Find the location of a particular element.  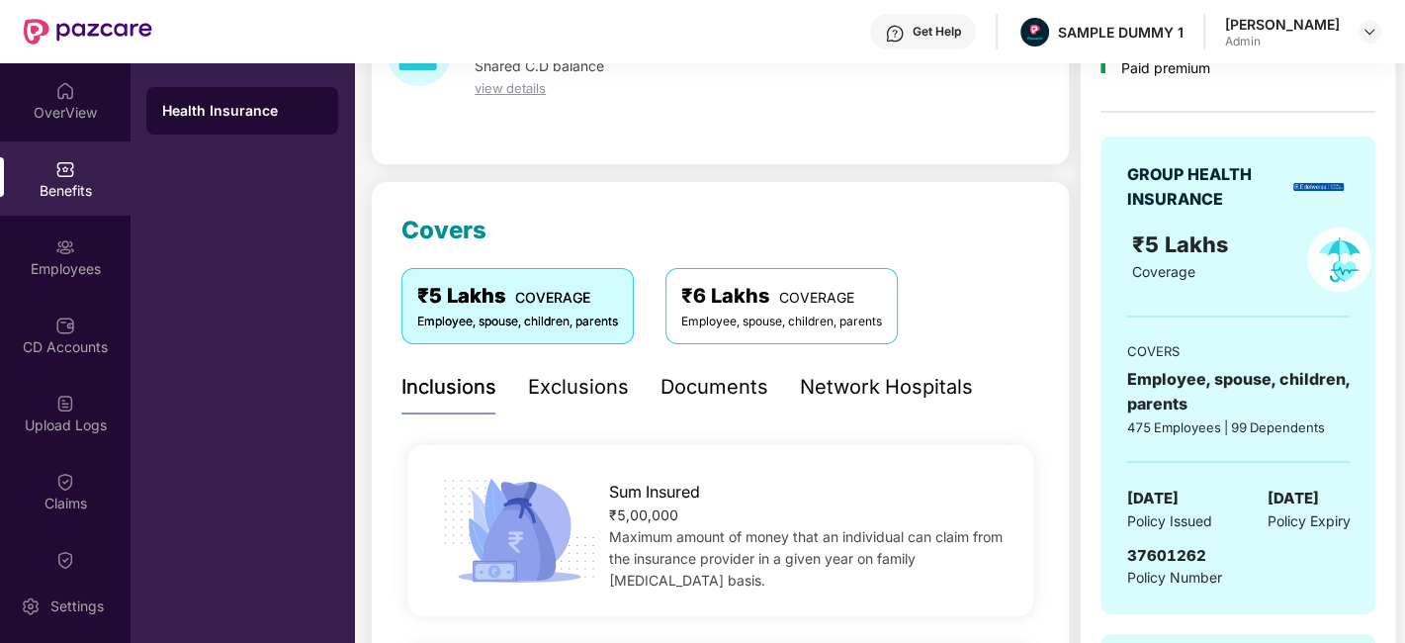

span: Policy Expiry is located at coordinates (1309, 521).